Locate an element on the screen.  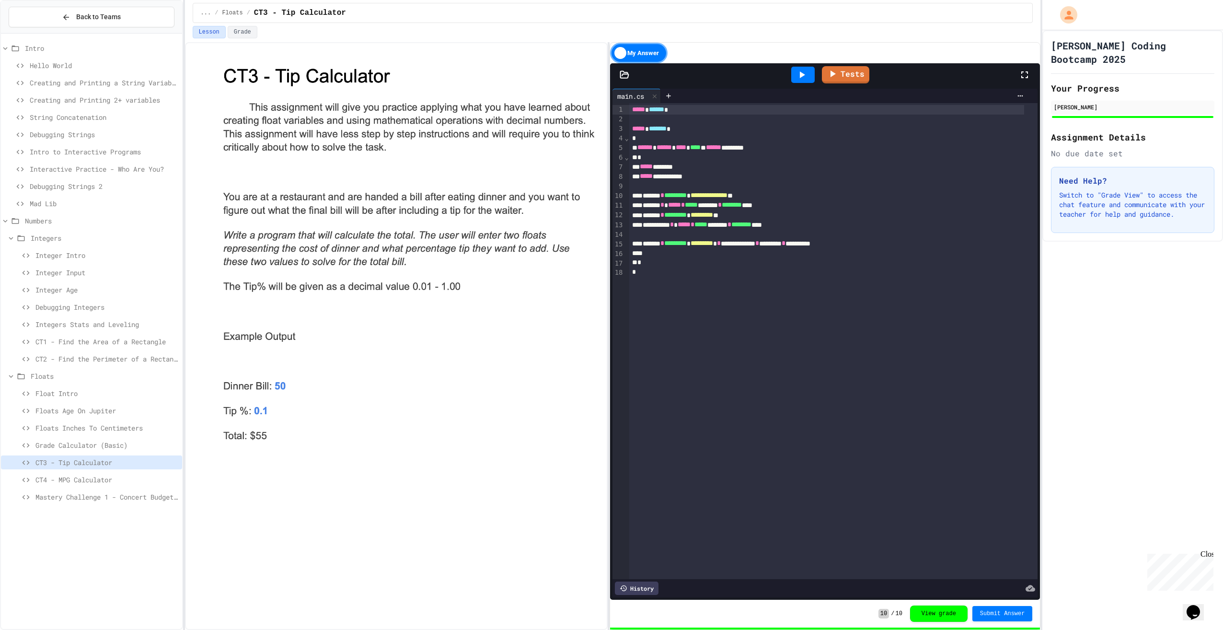
span: CT2 - Find the Perimeter of a Rectangle is located at coordinates (107, 358).